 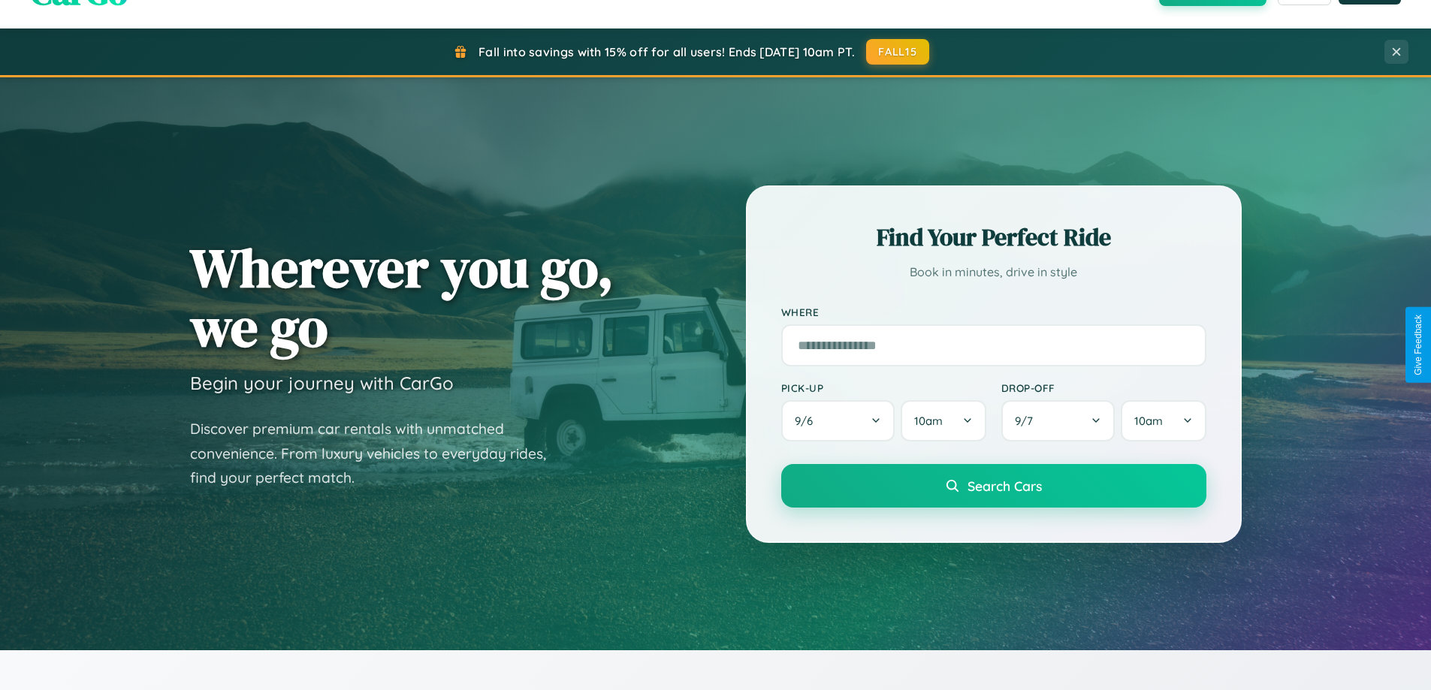 What do you see at coordinates (1418, 345) in the screenshot?
I see `div: Give Feedback` at bounding box center [1418, 345].